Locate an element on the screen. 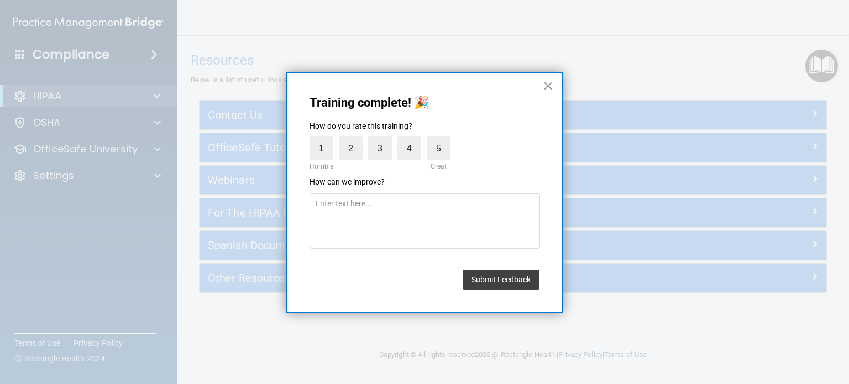 This screenshot has width=849, height=384. button: Submit Feedback is located at coordinates (501, 280).